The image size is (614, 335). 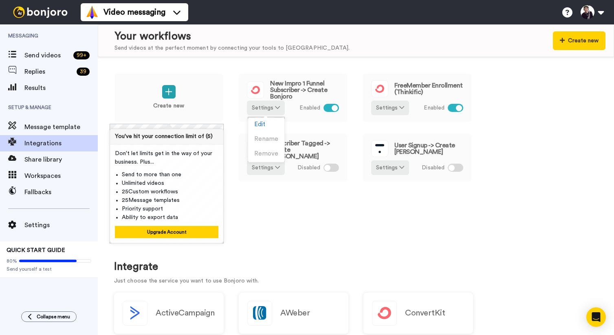 I want to click on span: Settings, so click(x=61, y=225).